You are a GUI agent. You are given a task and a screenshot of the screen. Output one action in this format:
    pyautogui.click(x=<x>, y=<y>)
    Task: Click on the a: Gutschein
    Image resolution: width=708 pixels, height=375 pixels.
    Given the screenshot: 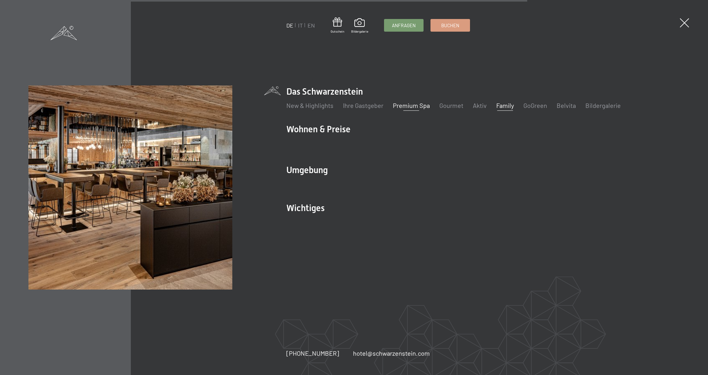 What is the action you would take?
    pyautogui.click(x=337, y=25)
    